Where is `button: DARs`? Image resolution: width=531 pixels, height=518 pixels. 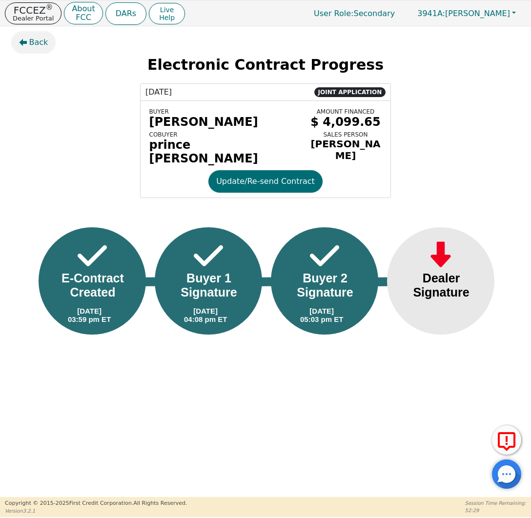 button: DARs is located at coordinates (126, 14).